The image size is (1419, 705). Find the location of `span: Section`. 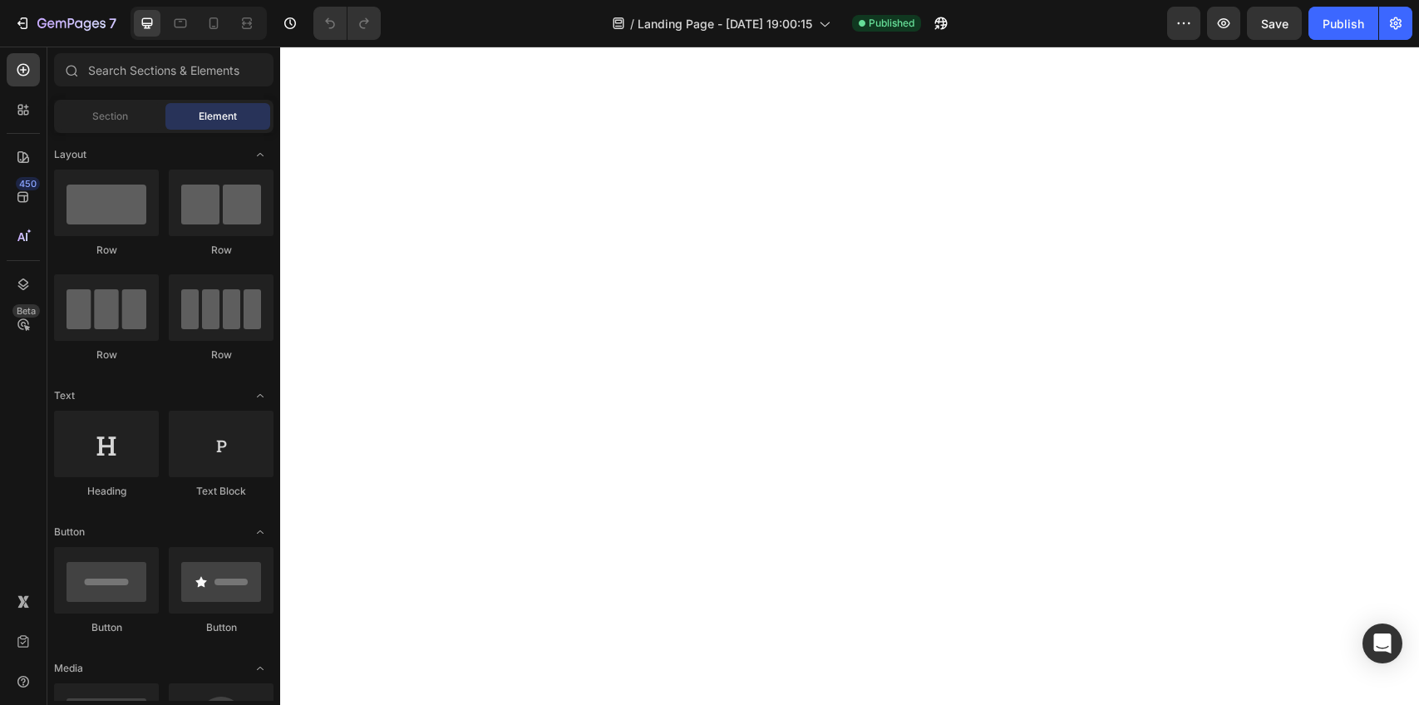

span: Section is located at coordinates (110, 116).